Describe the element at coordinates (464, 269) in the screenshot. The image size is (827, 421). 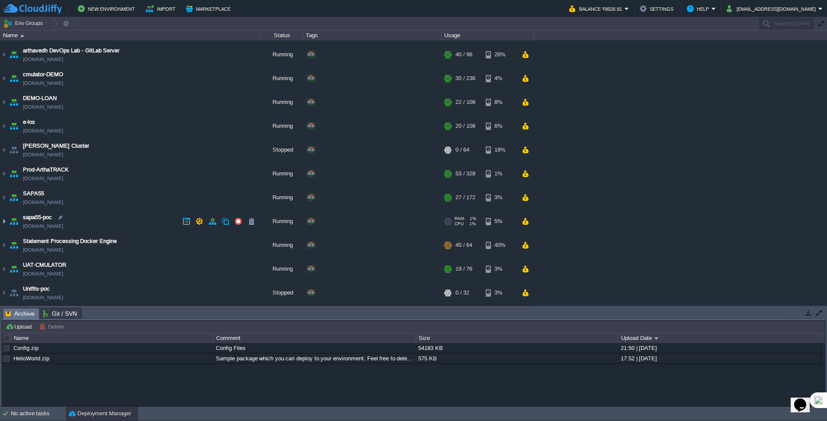
I see `div: 19 / 76` at that location.